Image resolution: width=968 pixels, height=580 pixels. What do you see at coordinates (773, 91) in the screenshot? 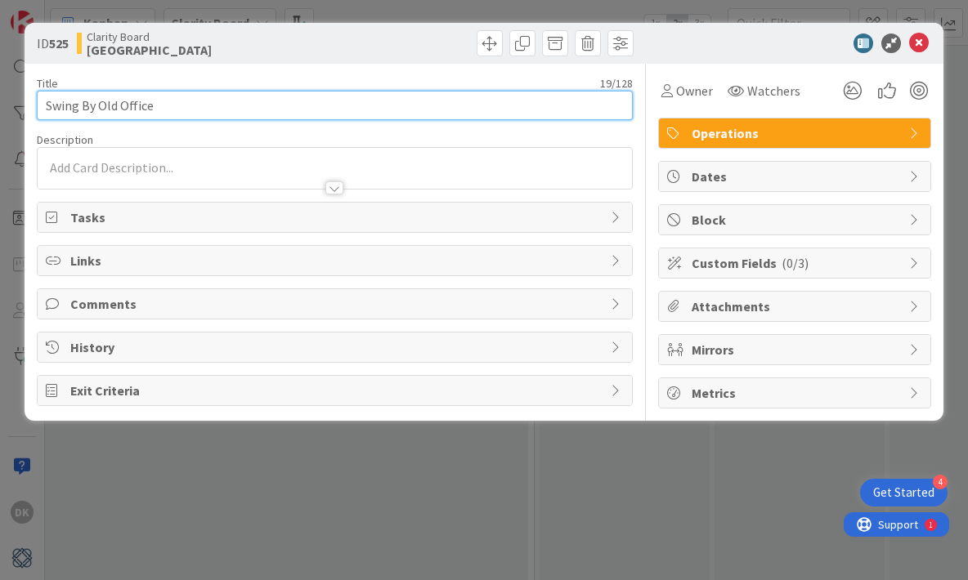
I see `span: Watchers` at bounding box center [773, 91].